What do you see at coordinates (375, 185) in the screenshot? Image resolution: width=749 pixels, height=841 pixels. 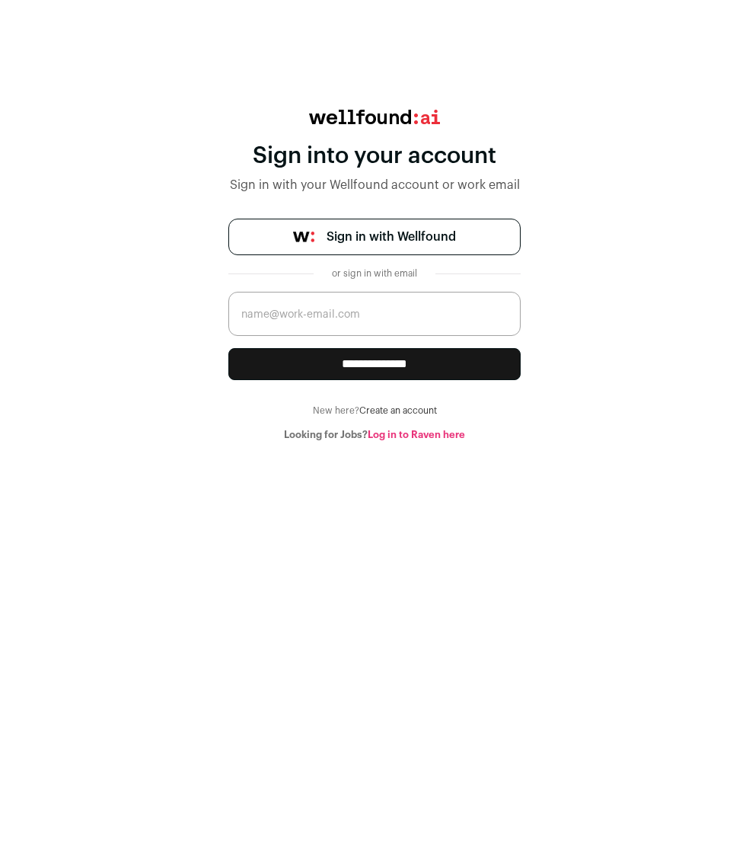 I see `div: Sign in with your Wellfound account or work email` at bounding box center [375, 185].